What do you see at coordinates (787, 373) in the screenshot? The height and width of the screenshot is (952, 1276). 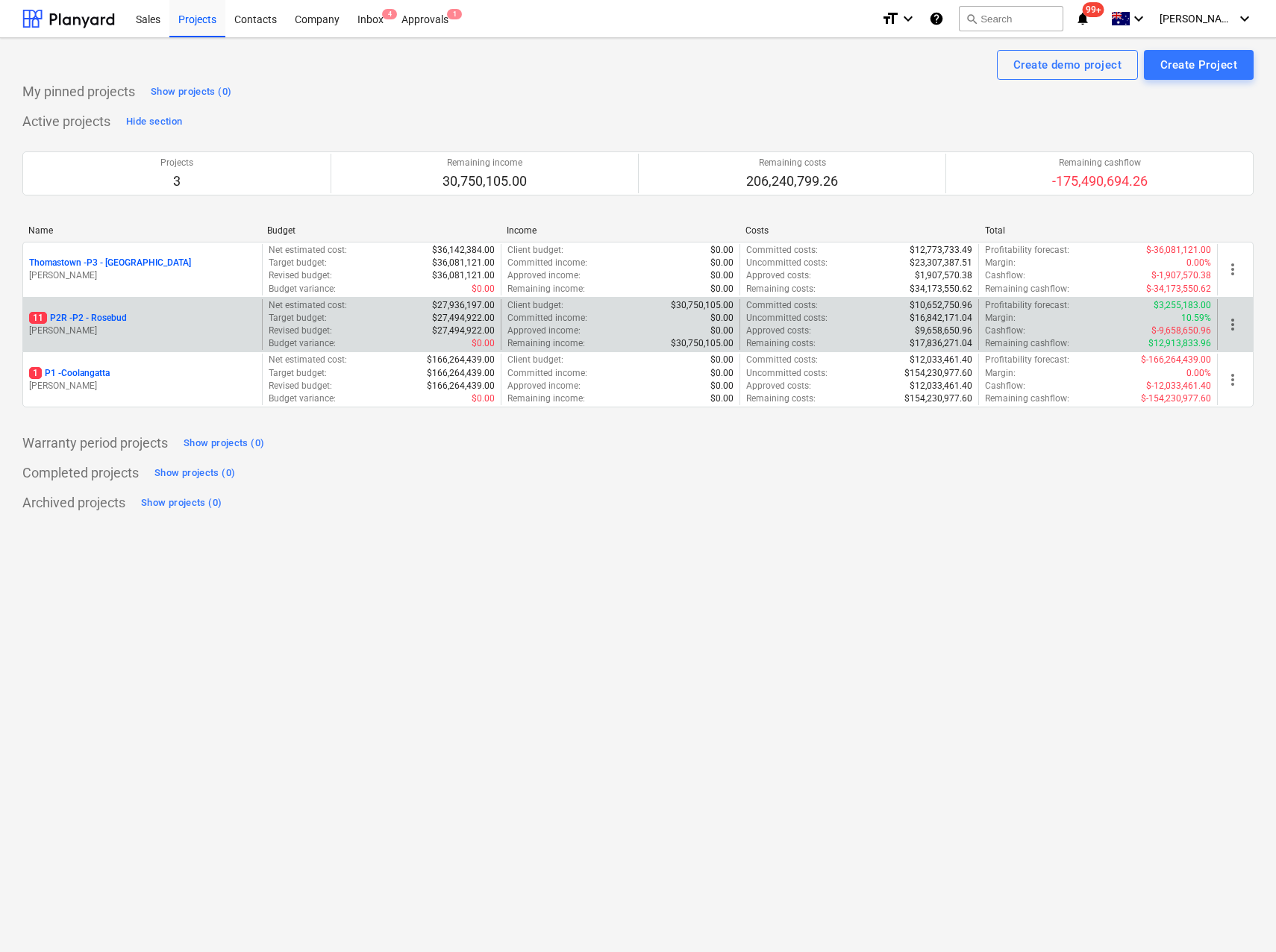 I see `p: Uncommitted costs :` at bounding box center [787, 373].